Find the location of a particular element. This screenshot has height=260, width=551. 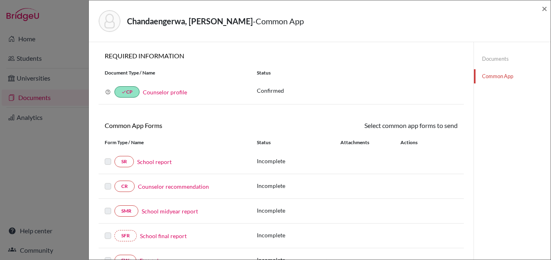

div: Document Type / Name is located at coordinates (174, 73).